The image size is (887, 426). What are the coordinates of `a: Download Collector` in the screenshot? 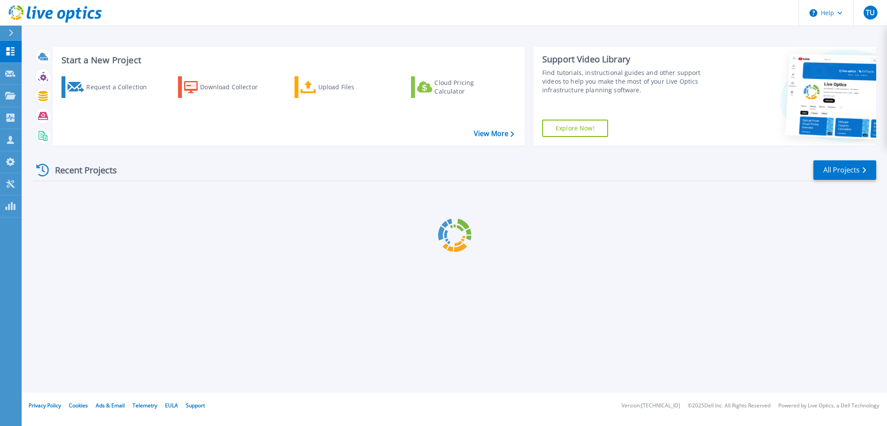 It's located at (226, 87).